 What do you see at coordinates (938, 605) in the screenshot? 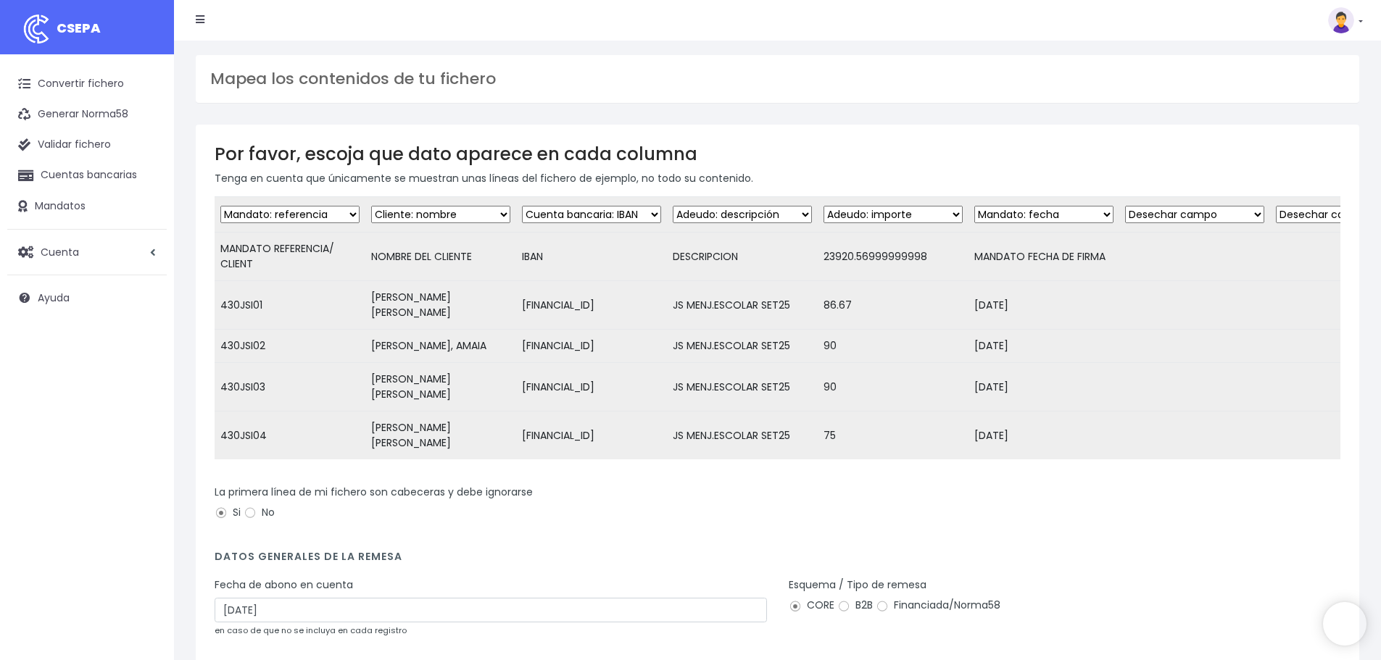
I see `label: Financiada/Norma58` at bounding box center [938, 605].